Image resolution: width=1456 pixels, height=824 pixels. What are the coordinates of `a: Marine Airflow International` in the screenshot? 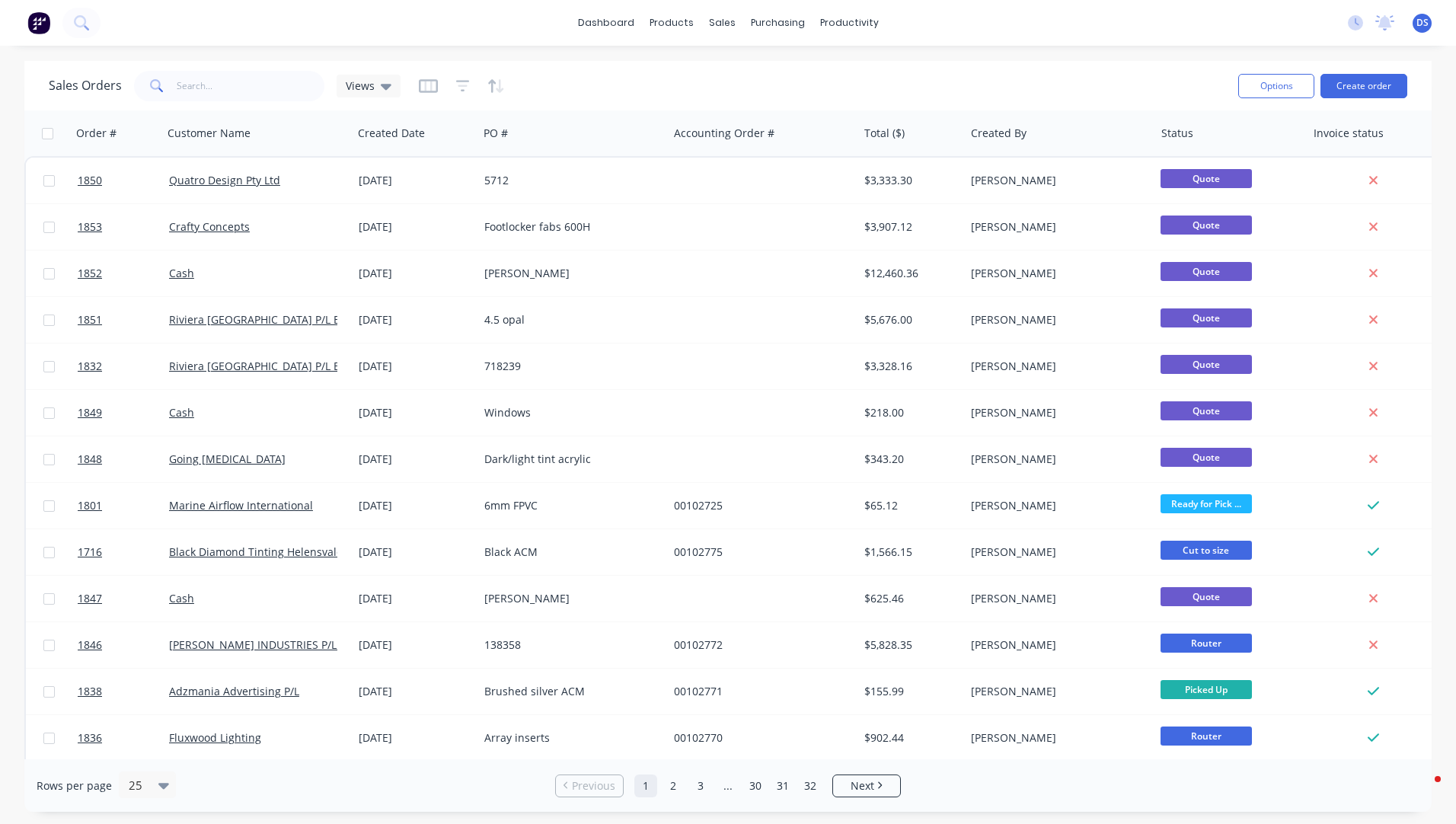 It's located at (241, 505).